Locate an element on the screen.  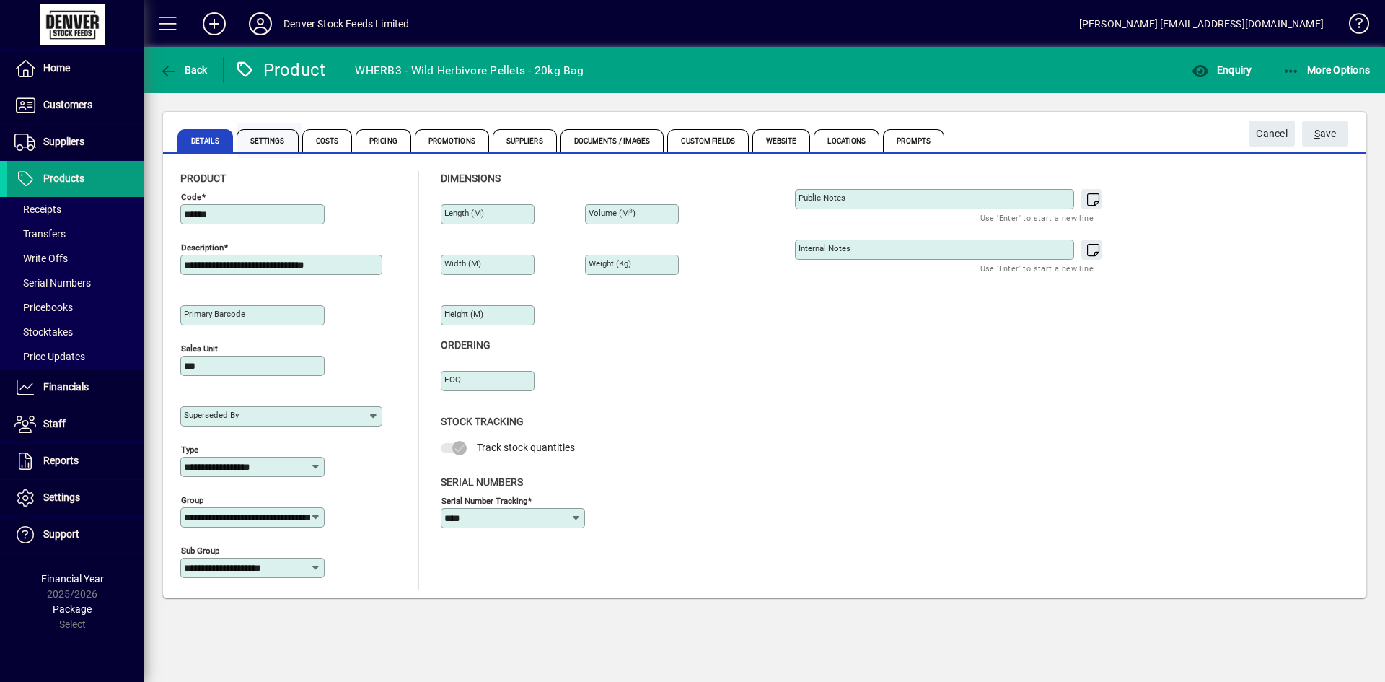
mat-label: Superseded by is located at coordinates (211, 415).